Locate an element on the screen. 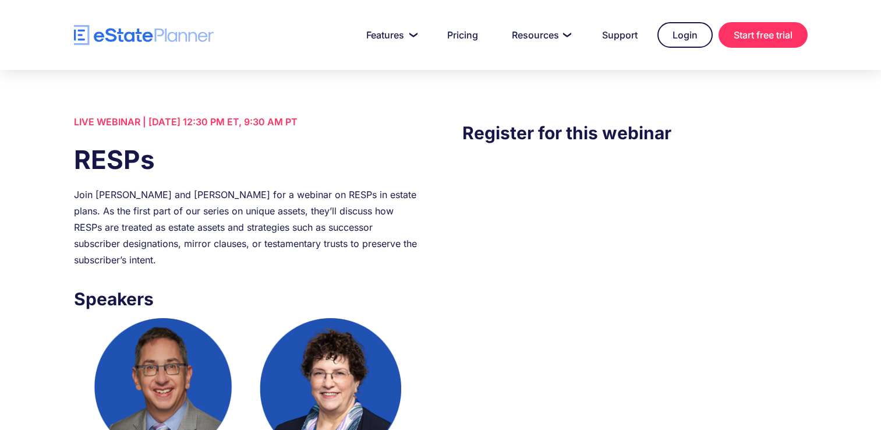 The image size is (881, 430). a: Resources is located at coordinates (540, 35).